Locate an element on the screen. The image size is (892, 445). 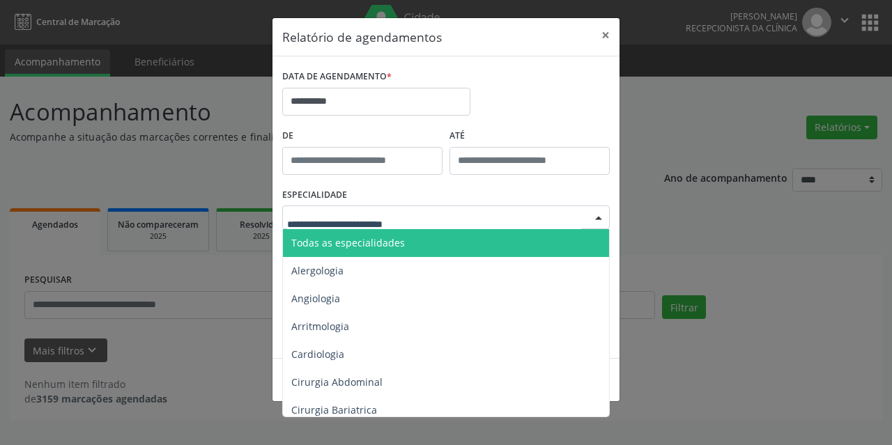
span: Alergologia is located at coordinates (317, 270).